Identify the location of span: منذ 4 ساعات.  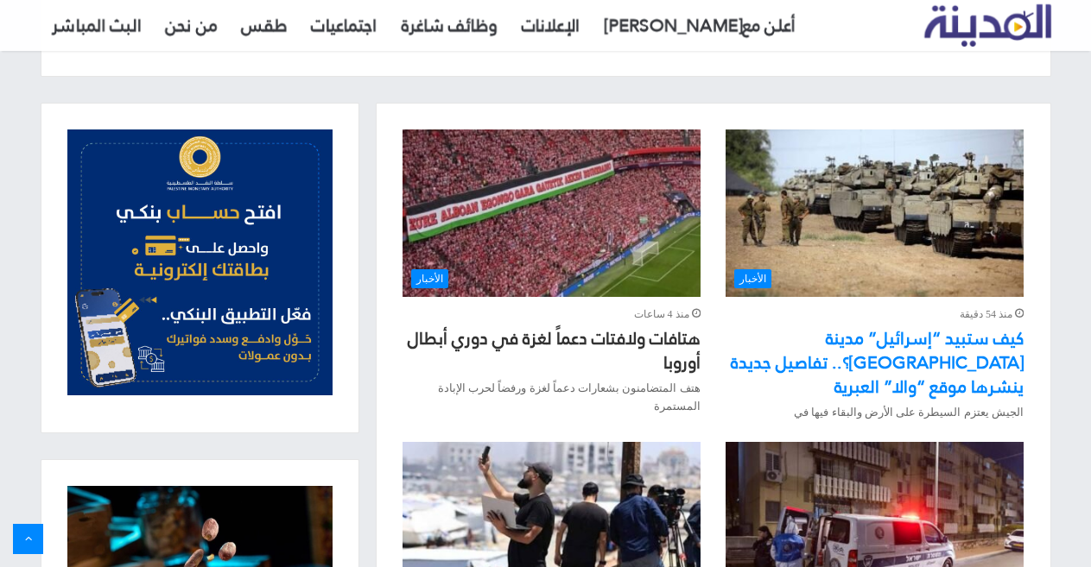
(667, 314).